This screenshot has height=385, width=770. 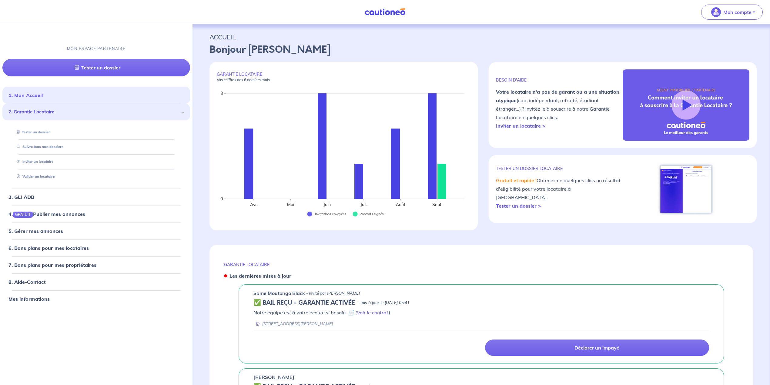 What do you see at coordinates (363, 205) in the screenshot?
I see `text: Juil.` at bounding box center [363, 205].